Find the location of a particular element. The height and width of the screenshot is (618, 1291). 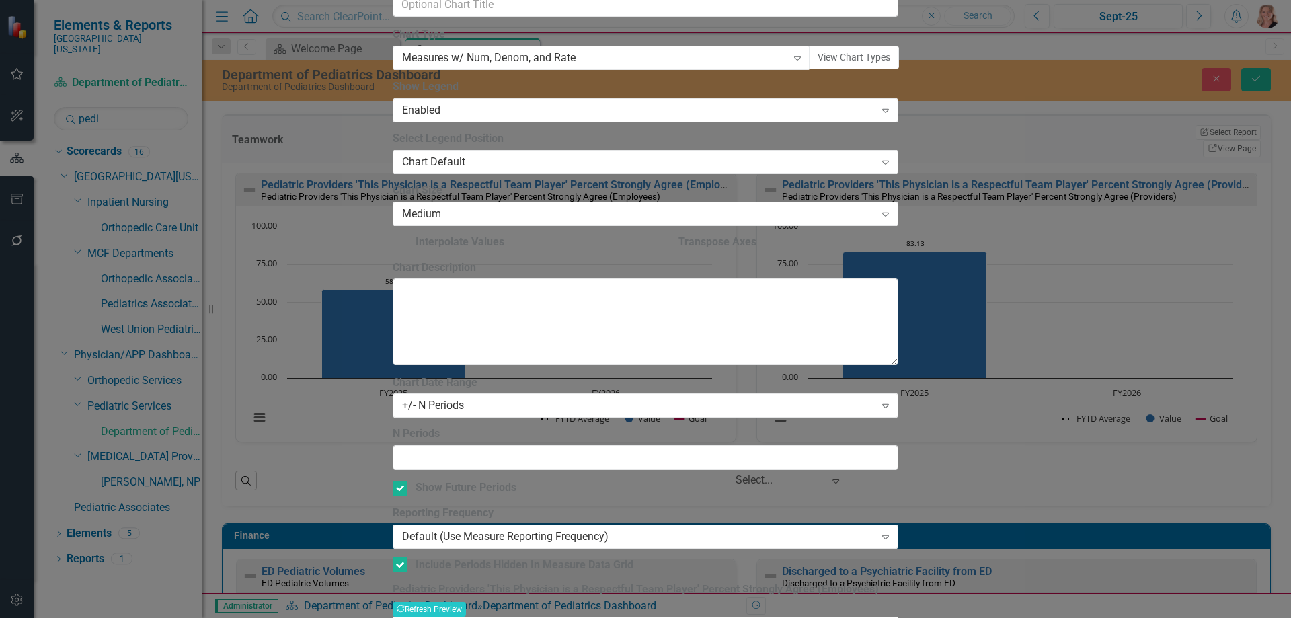

div: Interpolate Values is located at coordinates (460, 242).